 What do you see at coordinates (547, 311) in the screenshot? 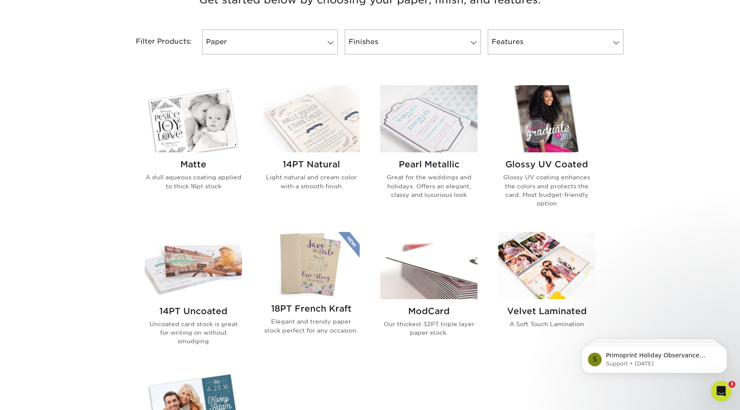
I see `h2: Velvet Laminated` at bounding box center [547, 311].